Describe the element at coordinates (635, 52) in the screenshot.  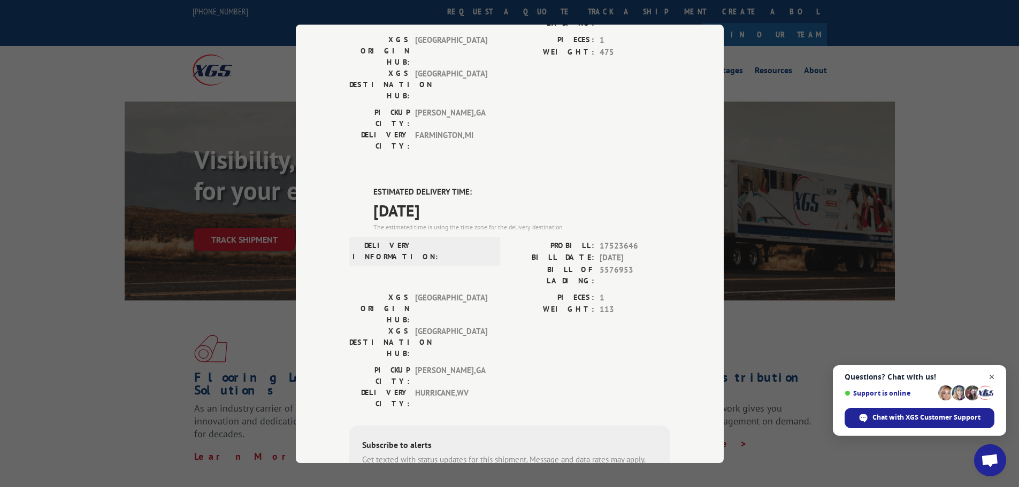
I see `span: 475` at that location.